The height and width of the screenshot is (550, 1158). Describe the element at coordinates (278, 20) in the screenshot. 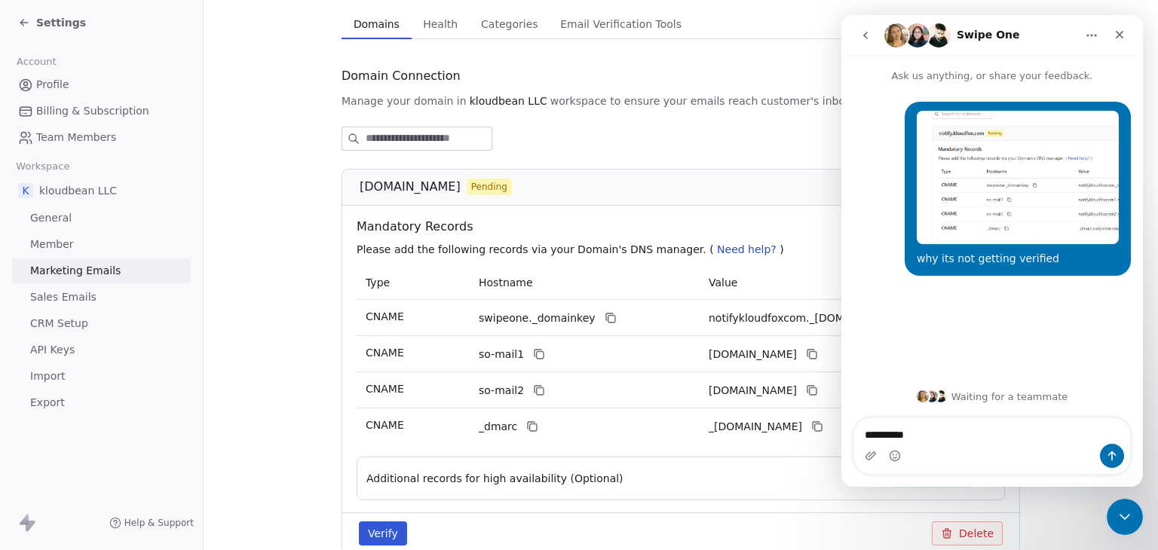

I see `div: Close` at that location.